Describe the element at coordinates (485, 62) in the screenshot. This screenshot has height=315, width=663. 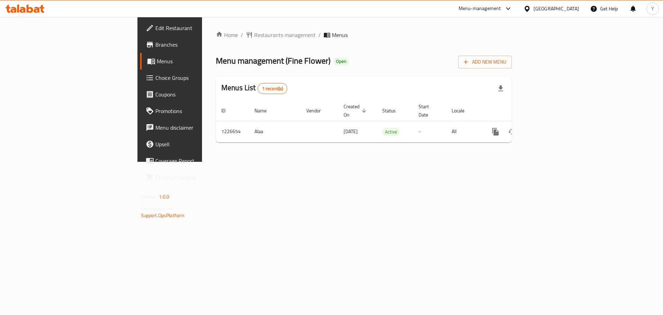
I see `span: Add New Menu` at that location.